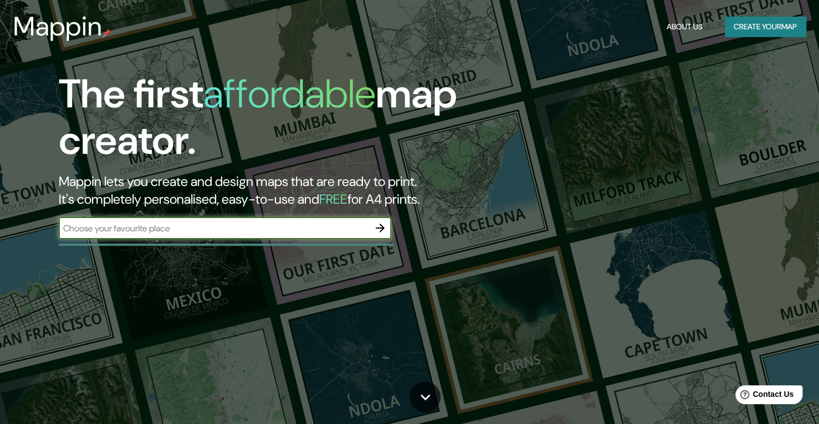 This screenshot has height=424, width=819. What do you see at coordinates (58, 27) in the screenshot?
I see `h3: Mappin` at bounding box center [58, 27].